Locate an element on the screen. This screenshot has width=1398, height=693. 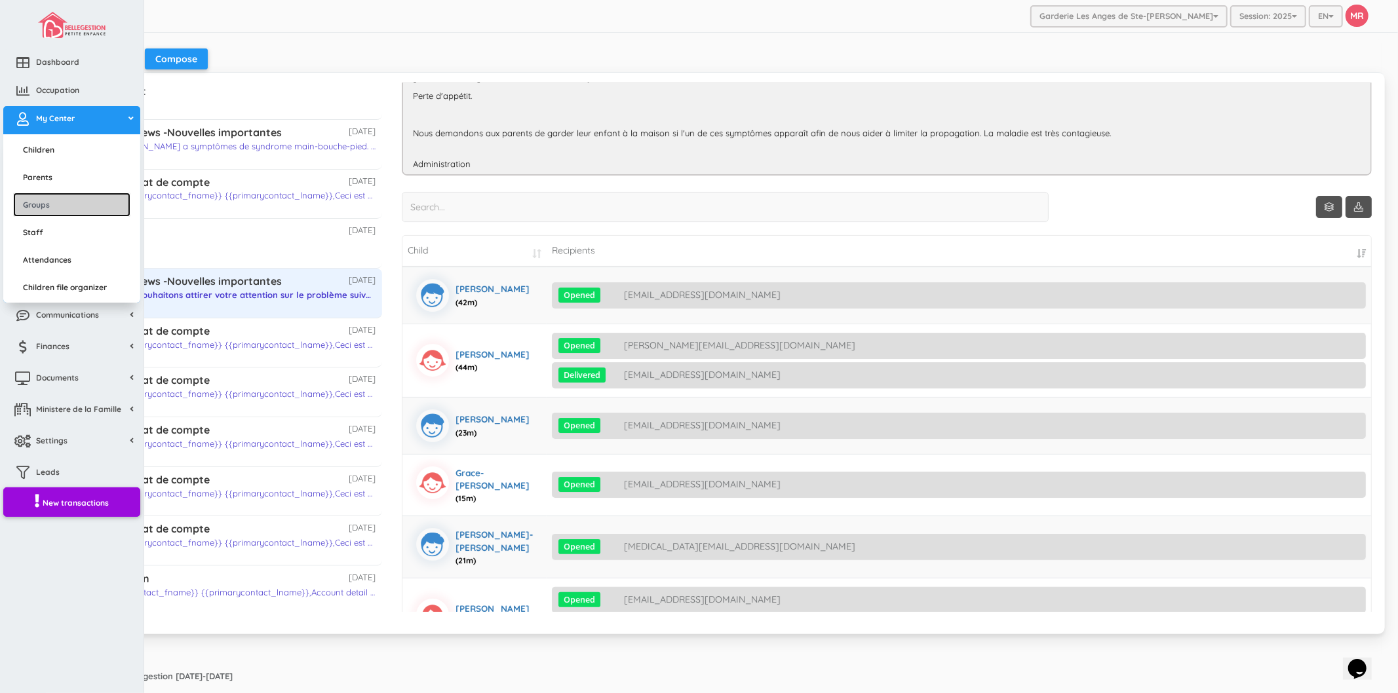
a: Groups is located at coordinates (71, 204).